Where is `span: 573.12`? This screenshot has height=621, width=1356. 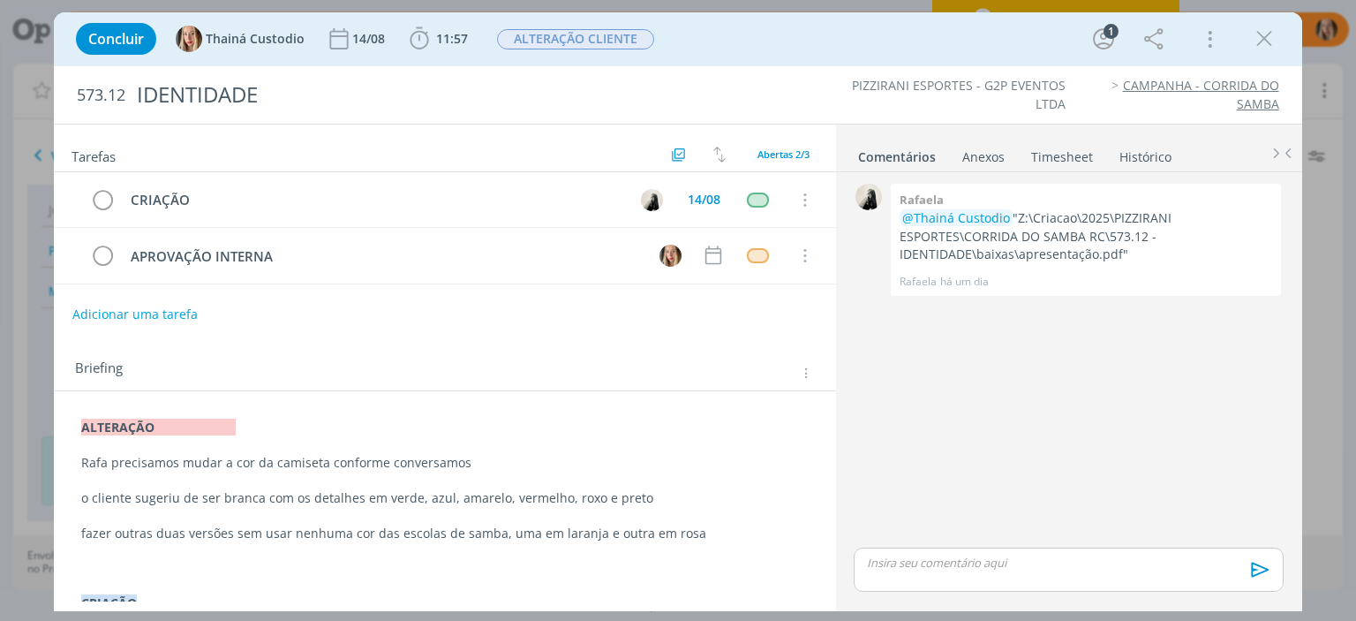
span: 573.12 is located at coordinates (101, 95).